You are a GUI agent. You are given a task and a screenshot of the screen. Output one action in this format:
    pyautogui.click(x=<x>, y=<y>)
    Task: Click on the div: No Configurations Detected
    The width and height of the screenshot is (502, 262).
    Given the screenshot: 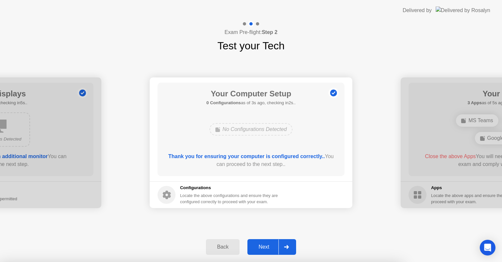 What is the action you would take?
    pyautogui.click(x=251, y=130)
    